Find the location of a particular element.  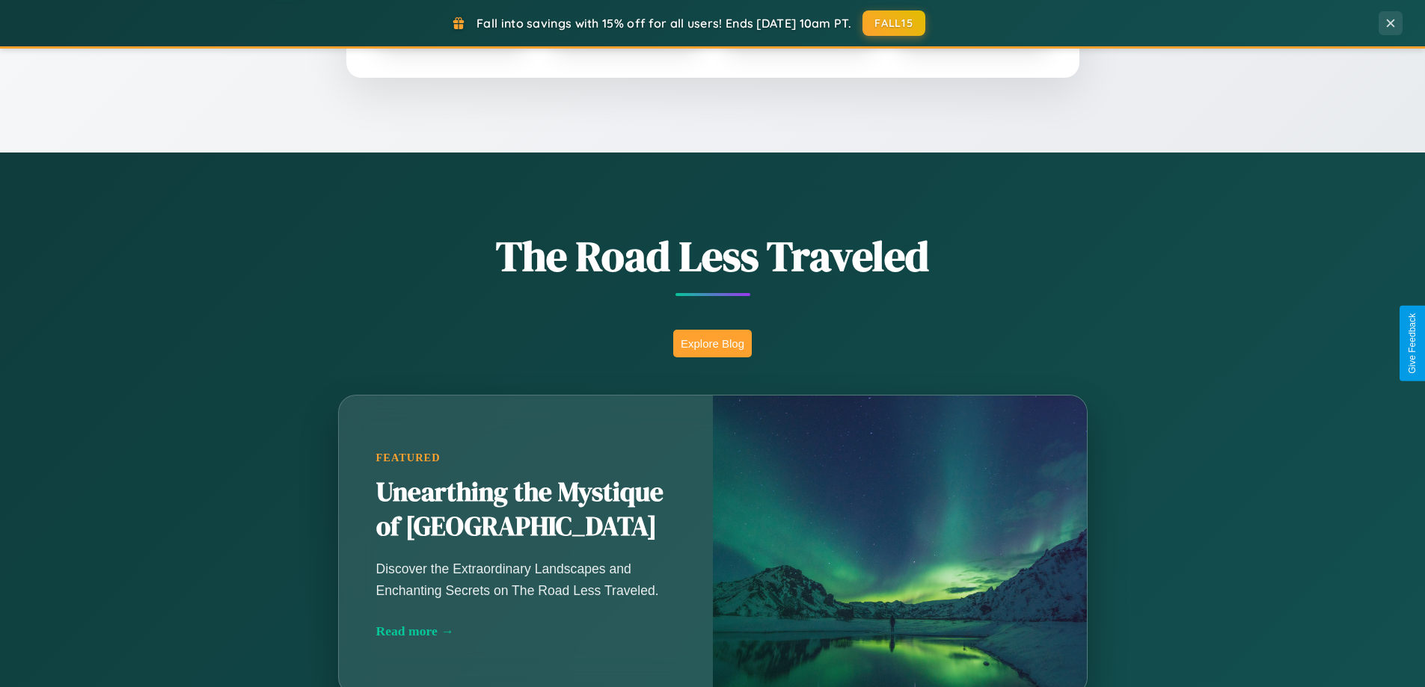

div: Featured is located at coordinates (526, 458).